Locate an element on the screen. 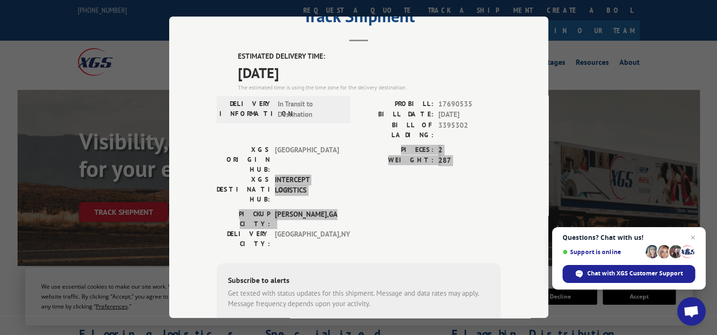 Image resolution: width=717 pixels, height=335 pixels. label: BILL OF LADING: is located at coordinates (396, 130).